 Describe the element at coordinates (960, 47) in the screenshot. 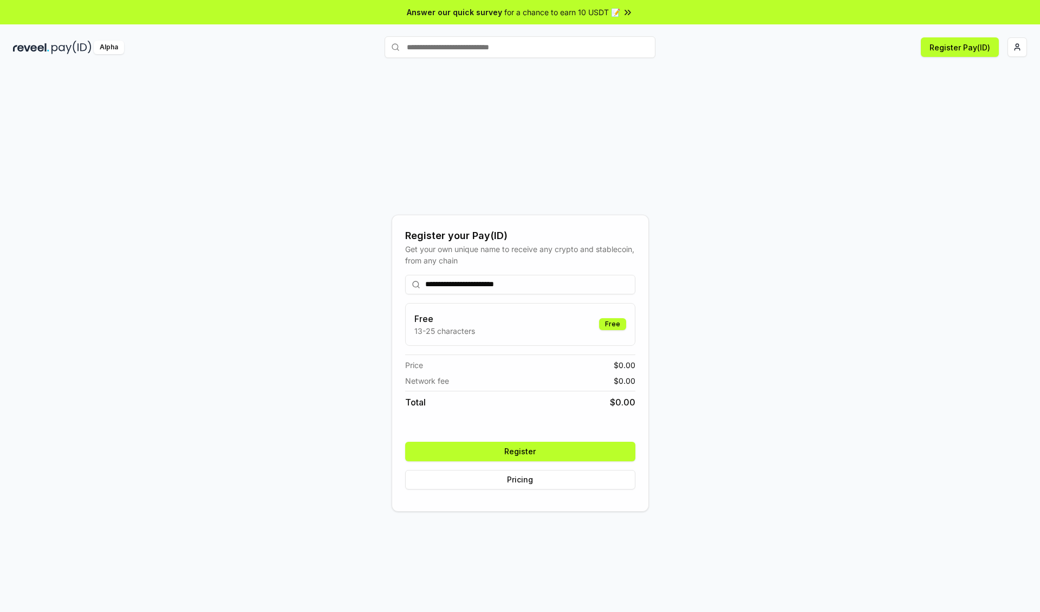

I see `button: Register Pay(ID)` at that location.